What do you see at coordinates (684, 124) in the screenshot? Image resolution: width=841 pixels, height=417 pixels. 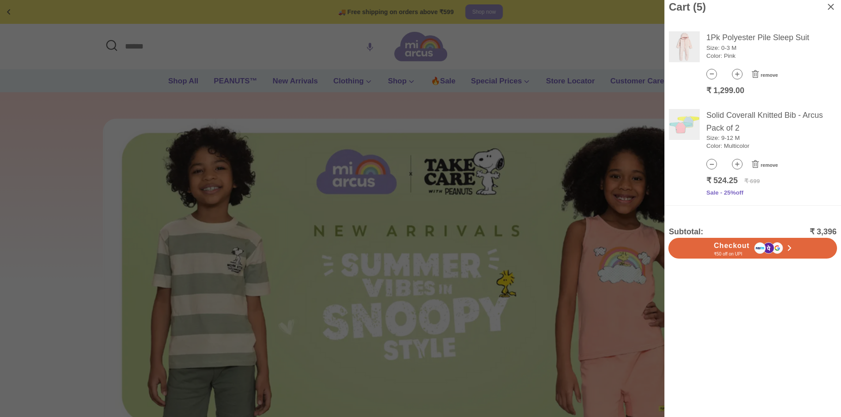 I see `img: Solid Coverall Knitted Bib - Arcus Pack of 2 Bibs 1` at bounding box center [684, 124].